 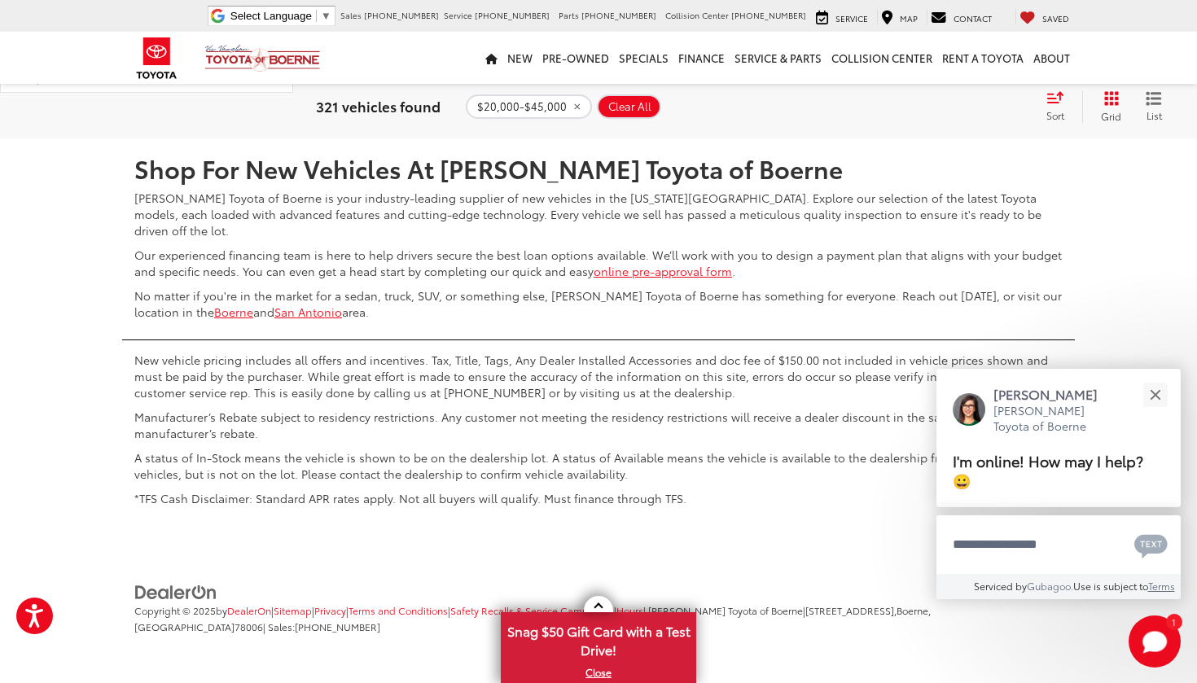 I want to click on button: remove 20000-45000, so click(x=528, y=107).